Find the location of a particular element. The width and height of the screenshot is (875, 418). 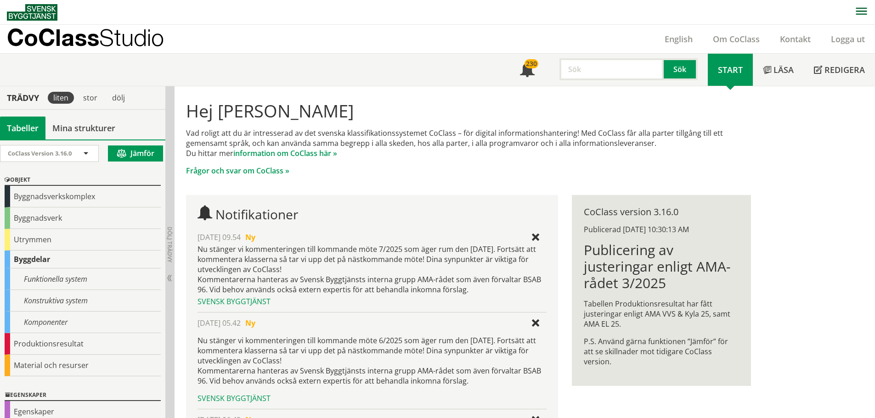

h1: Publicering av justeringar enligt AMA-rådet 3/2025 is located at coordinates (661, 267).